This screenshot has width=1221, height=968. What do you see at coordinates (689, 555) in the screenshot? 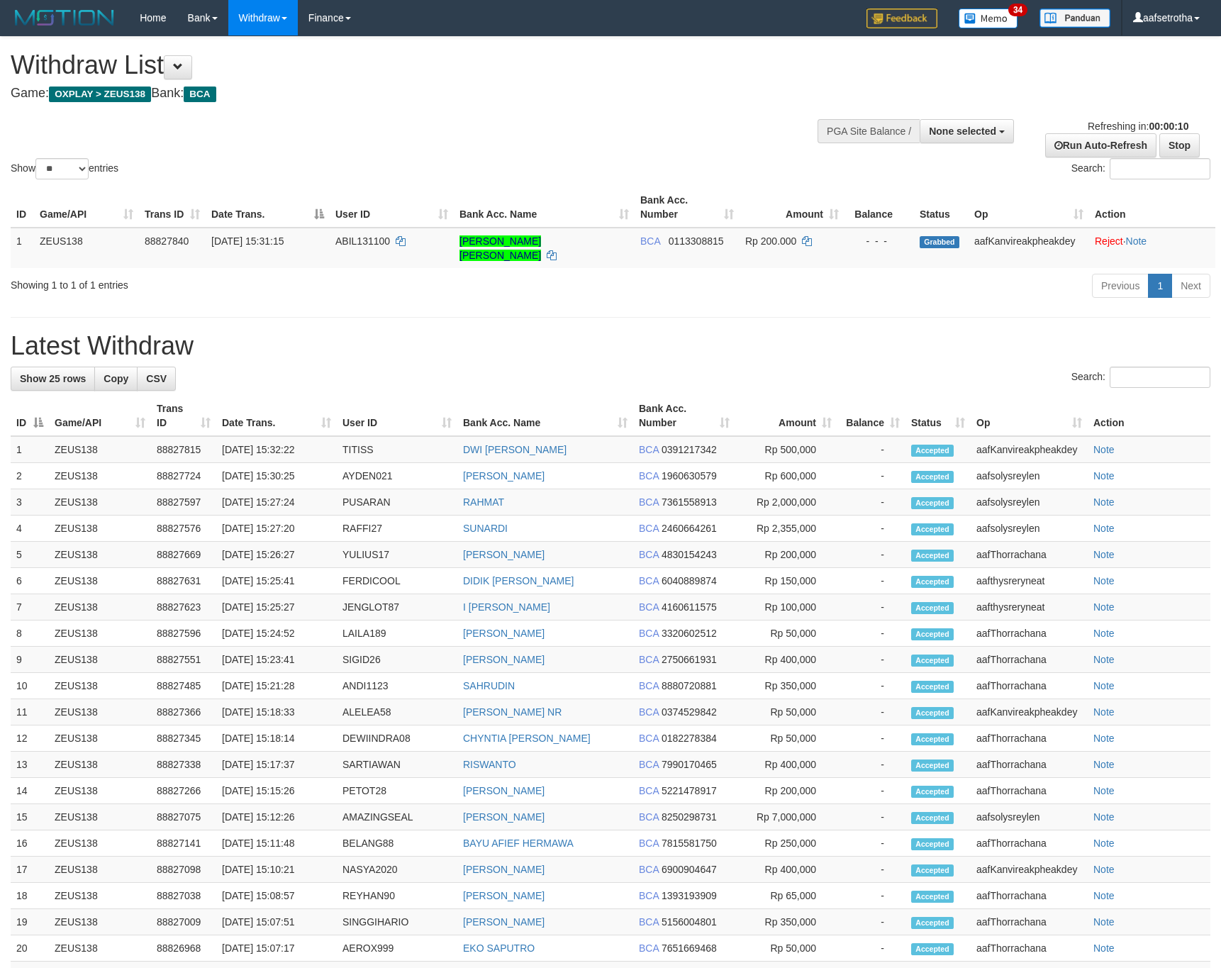
I see `span: Copy 4830154243 to clipboard` at bounding box center [689, 555].